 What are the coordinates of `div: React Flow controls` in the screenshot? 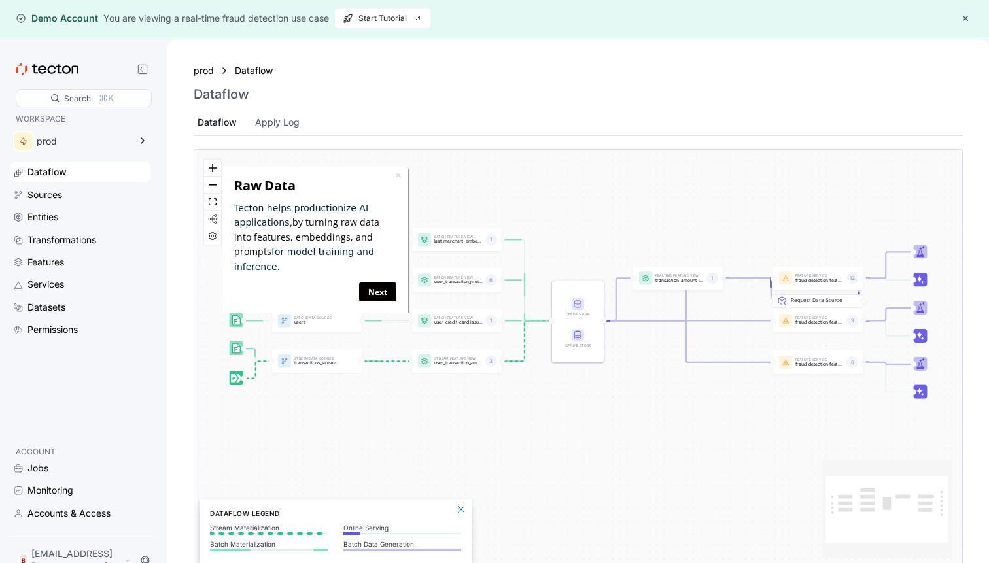 It's located at (213, 202).